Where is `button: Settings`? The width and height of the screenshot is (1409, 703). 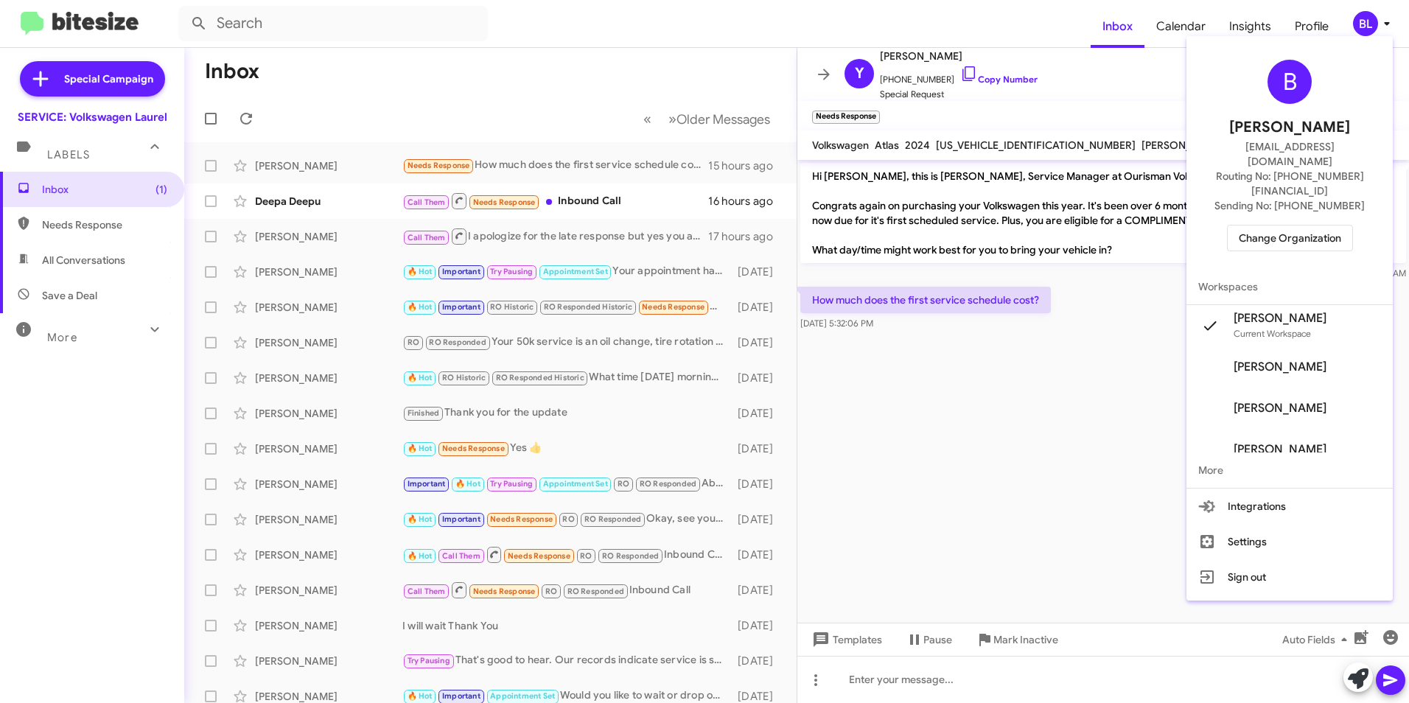
button: Settings is located at coordinates (1290, 542).